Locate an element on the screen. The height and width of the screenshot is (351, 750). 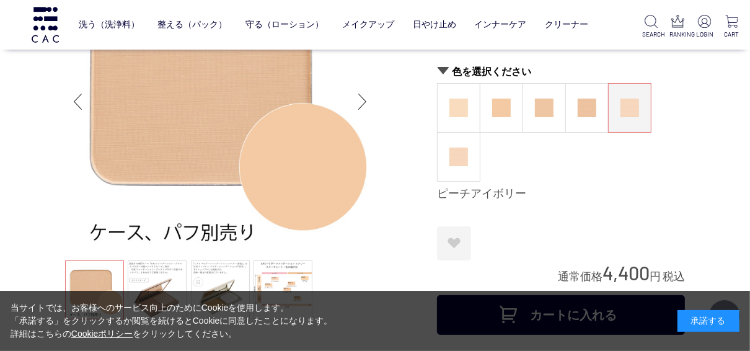
a: お気に入りに登録する is located at coordinates (454, 243).